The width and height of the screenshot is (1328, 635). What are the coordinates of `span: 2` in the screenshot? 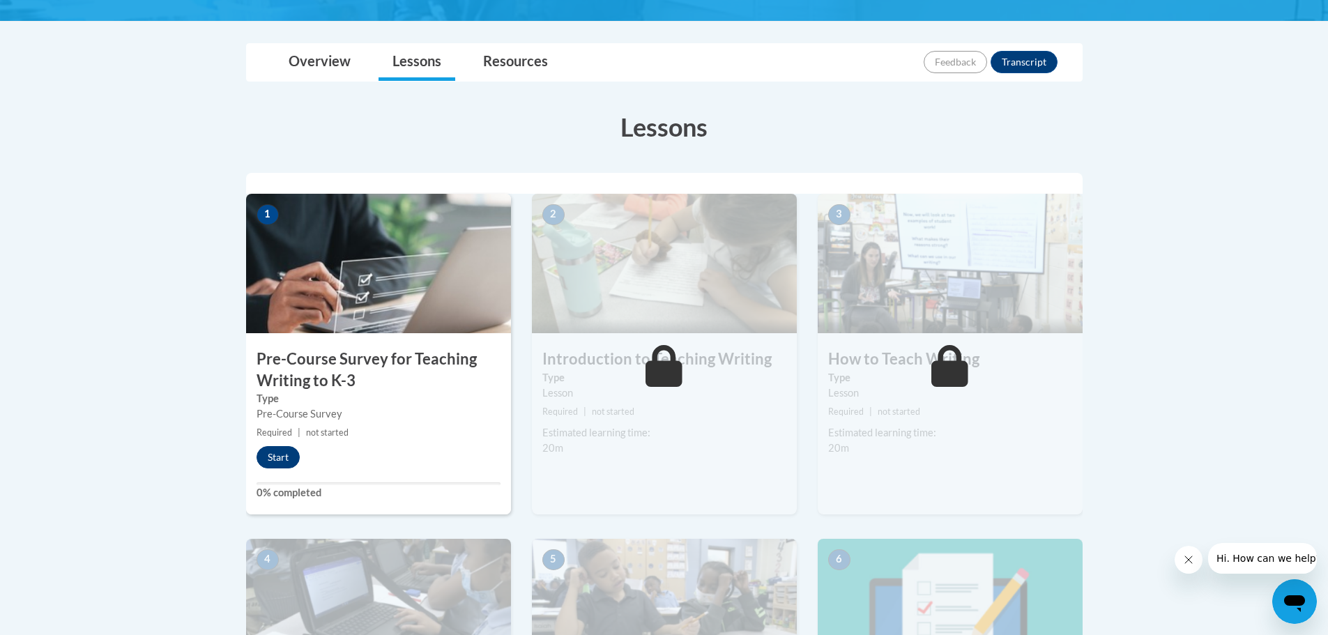 It's located at (554, 215).